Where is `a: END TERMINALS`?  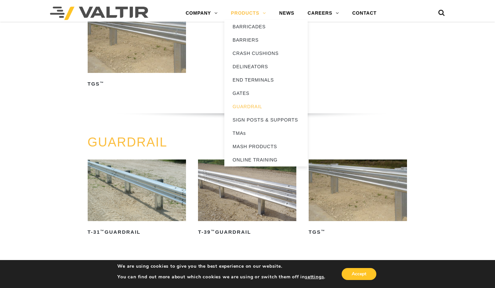
a: END TERMINALS is located at coordinates (266, 80).